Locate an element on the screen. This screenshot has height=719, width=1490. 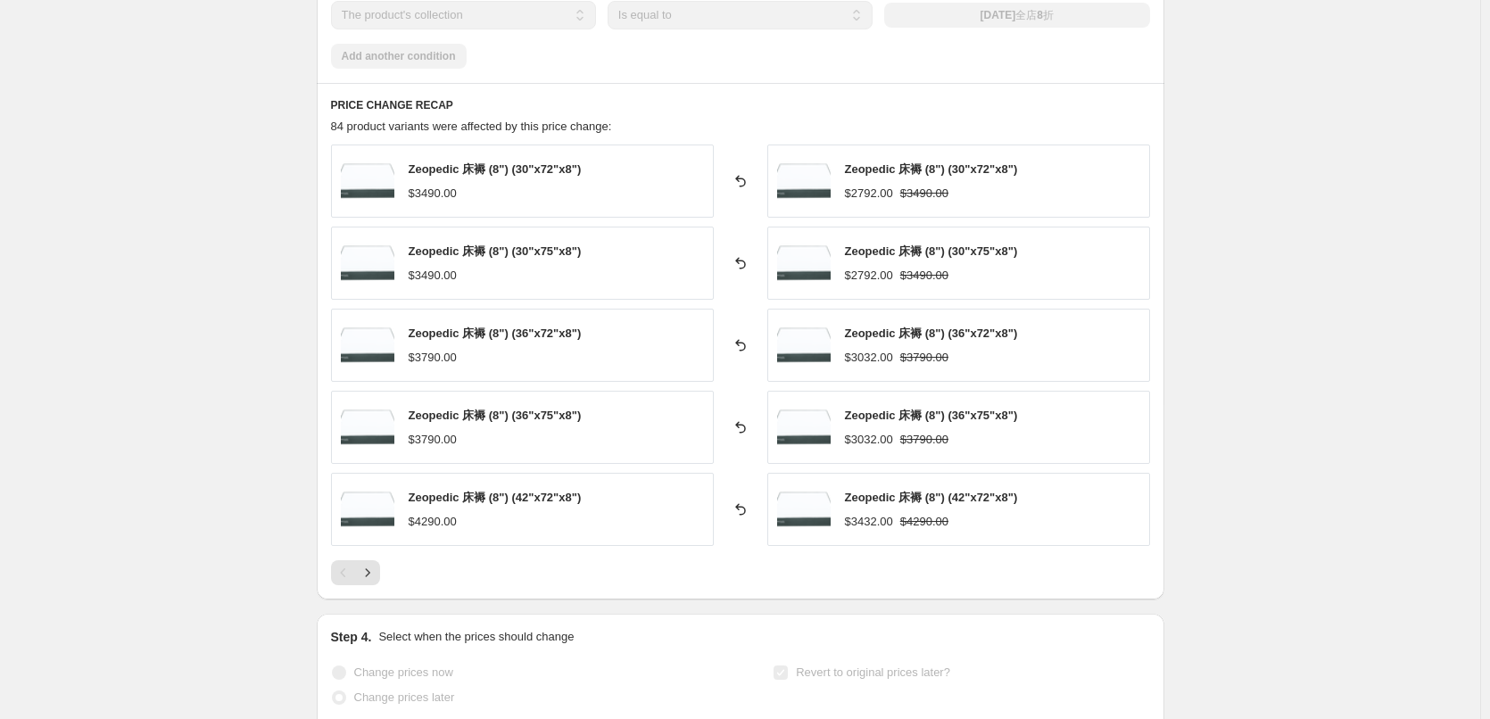
button: Next is located at coordinates (368, 573).